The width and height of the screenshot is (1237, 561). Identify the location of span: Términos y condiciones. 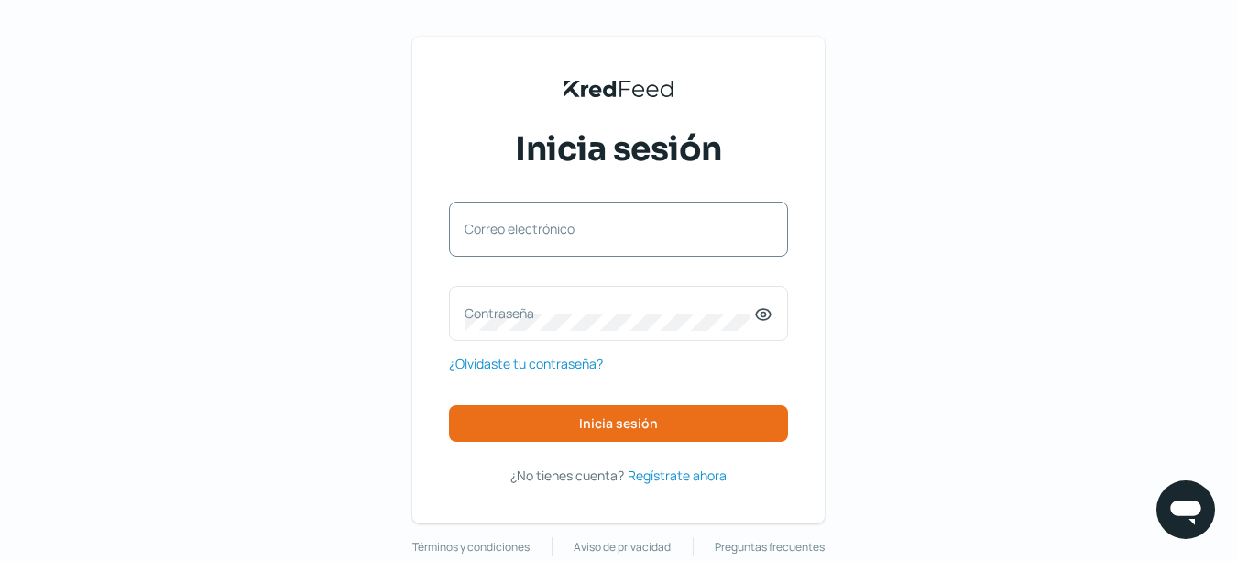
(471, 547).